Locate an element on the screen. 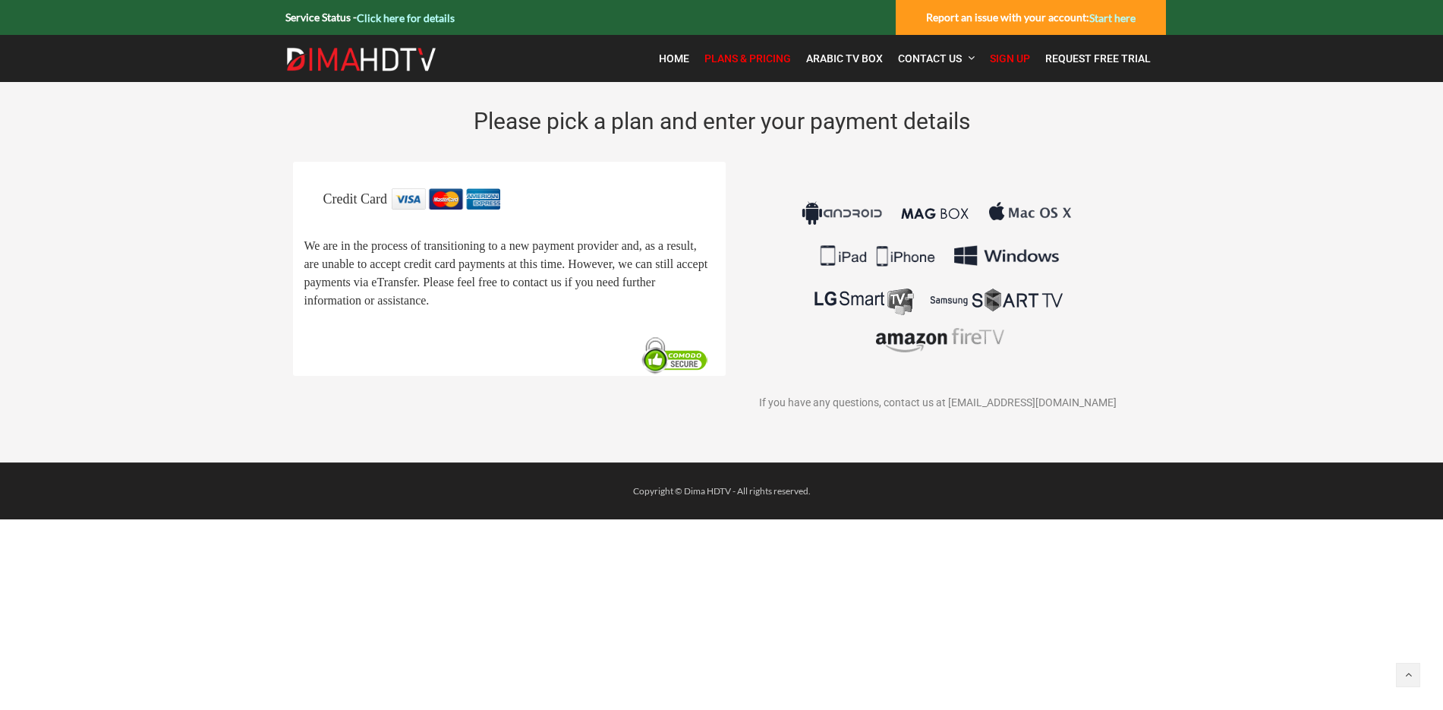 This screenshot has width=1443, height=710. a: Arabic TV Box is located at coordinates (844, 58).